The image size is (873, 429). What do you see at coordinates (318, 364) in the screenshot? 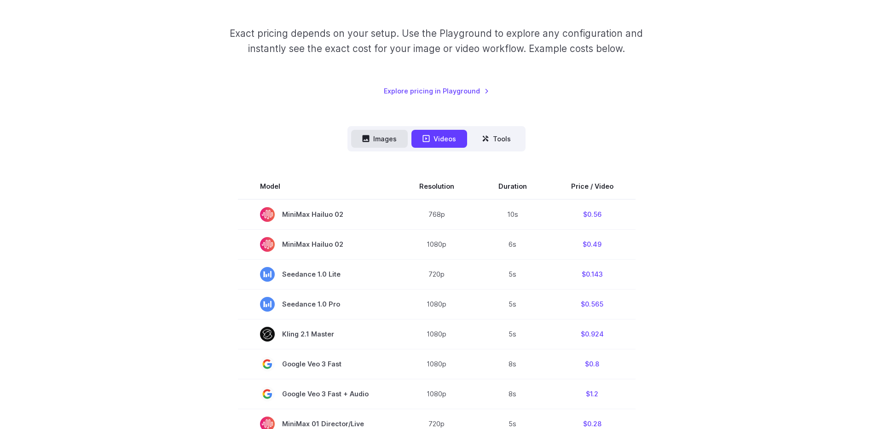
I see `span: Google Veo 3 Fast` at bounding box center [318, 364].